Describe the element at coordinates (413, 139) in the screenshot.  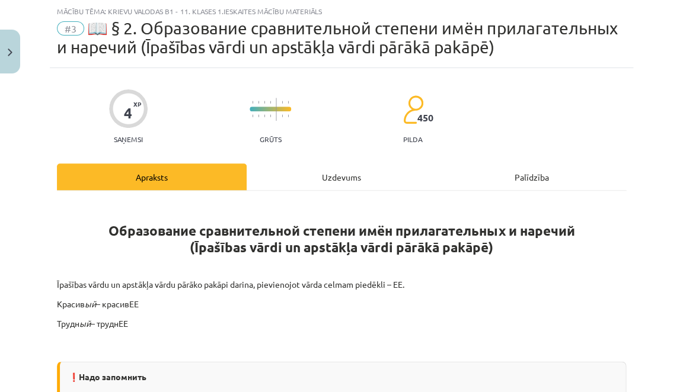
I see `p: pilda` at that location.